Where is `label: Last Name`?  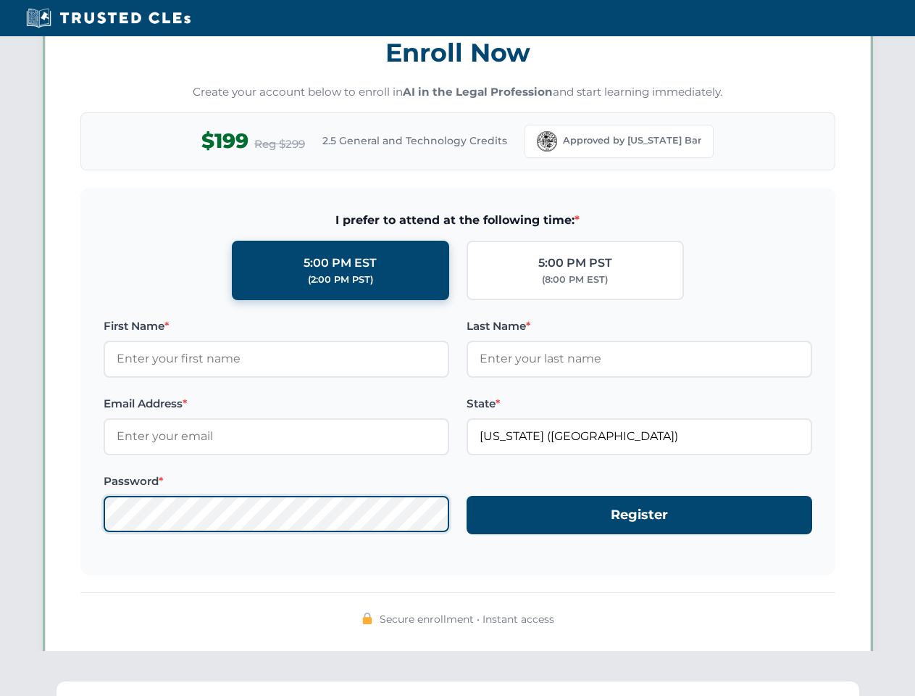
label: Last Name is located at coordinates (639, 326).